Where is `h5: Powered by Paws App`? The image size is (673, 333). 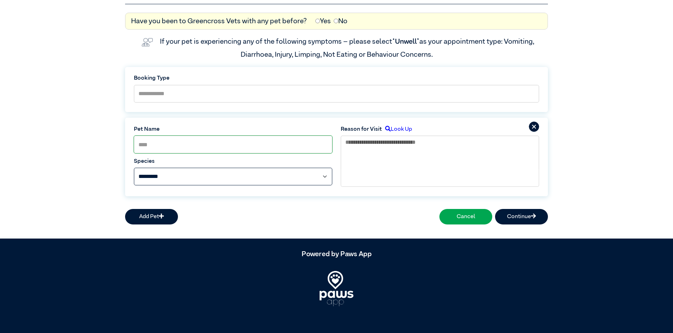
h5: Powered by Paws App is located at coordinates (337, 254).